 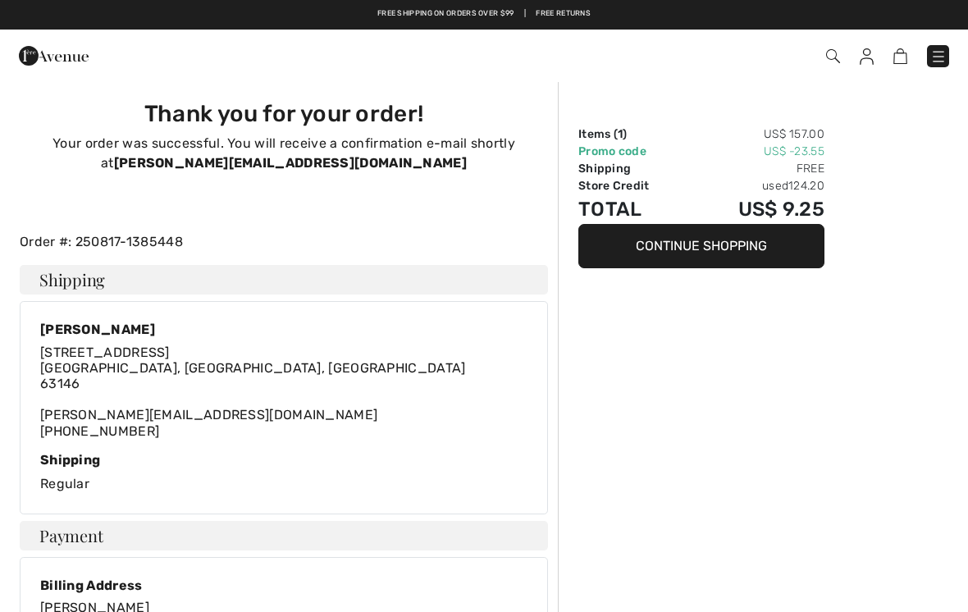 I want to click on a: 1ère Avenue, so click(x=53, y=54).